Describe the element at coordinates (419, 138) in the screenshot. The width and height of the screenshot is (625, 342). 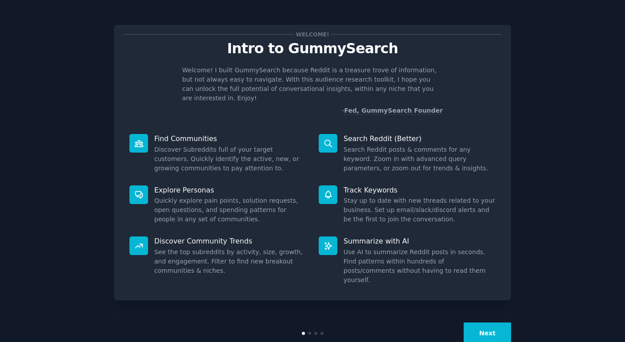
I see `p: Search Reddit (Better)` at that location.